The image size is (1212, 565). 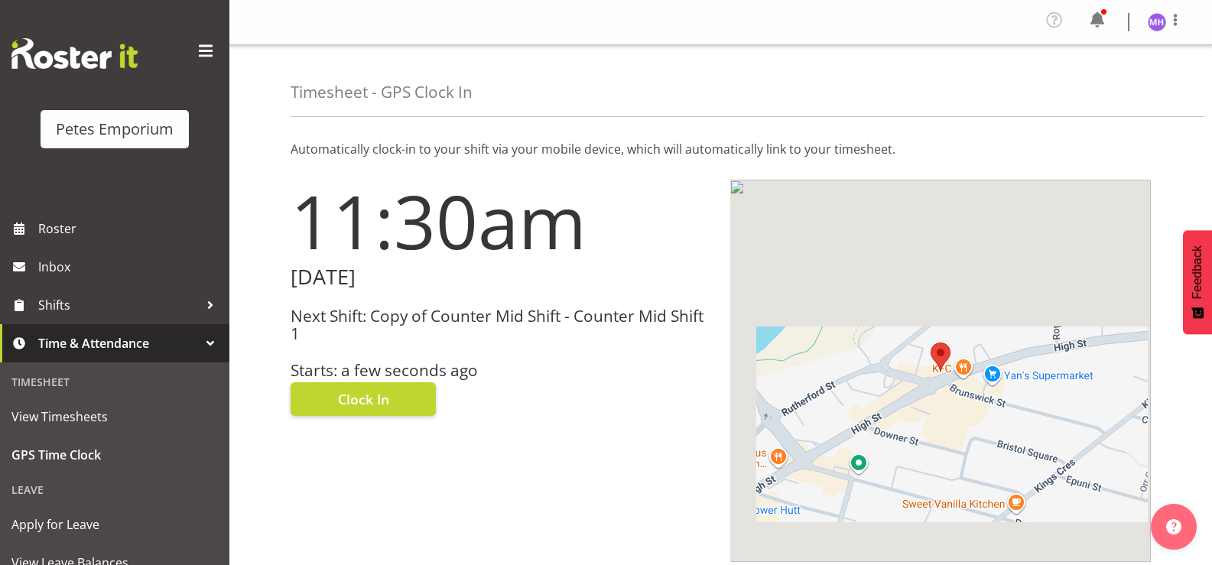 I want to click on p: Automatically clock-in to your shift via your mobile device, which will automatically link to you..., so click(x=720, y=149).